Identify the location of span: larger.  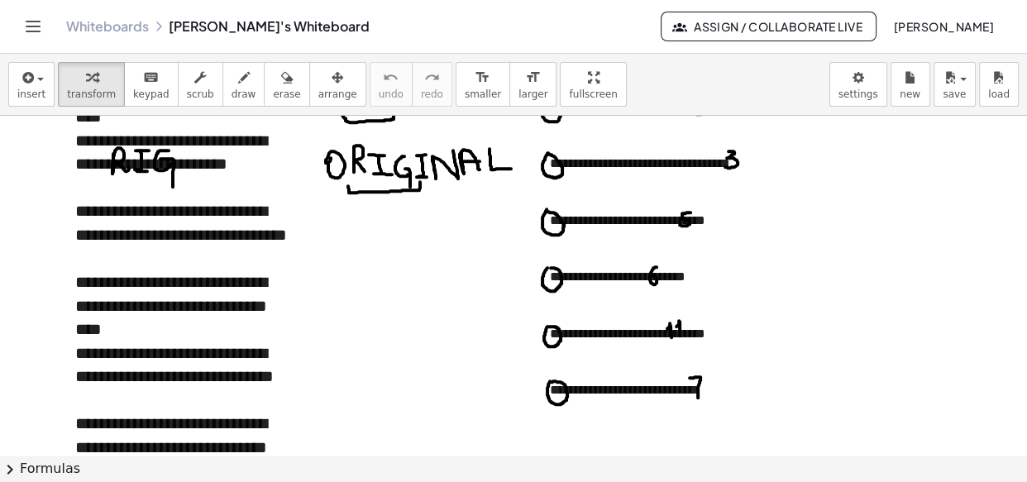
(532, 94).